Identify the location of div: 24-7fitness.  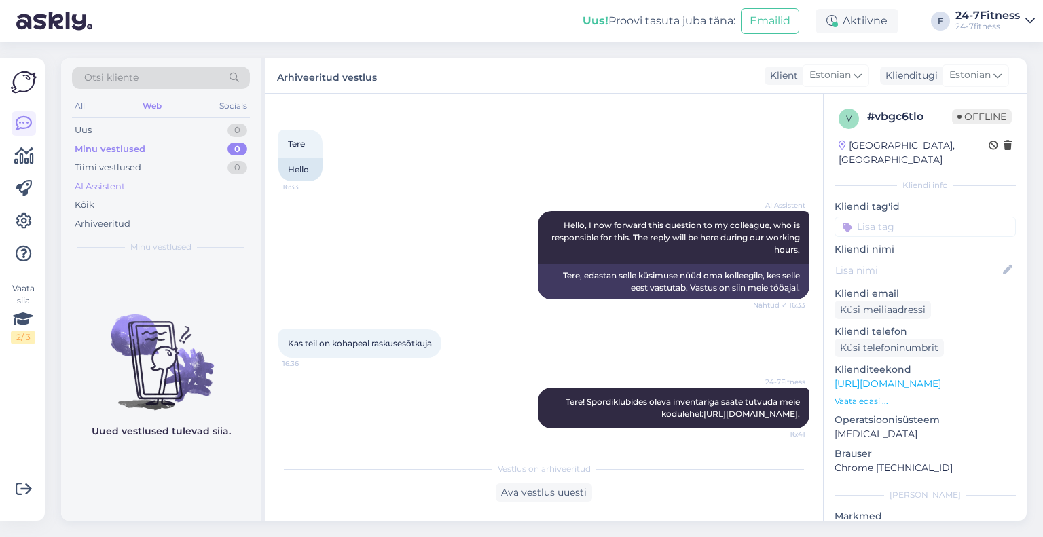
(987, 26).